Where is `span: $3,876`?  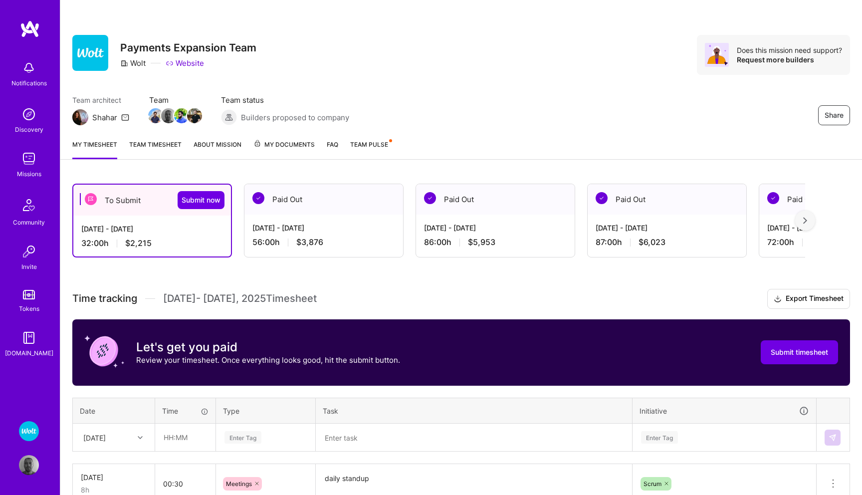
span: $3,876 is located at coordinates (310, 242).